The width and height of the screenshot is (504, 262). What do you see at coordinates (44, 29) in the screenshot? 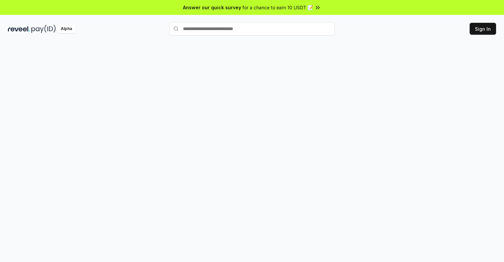
I see `img: pay_id` at bounding box center [44, 29].